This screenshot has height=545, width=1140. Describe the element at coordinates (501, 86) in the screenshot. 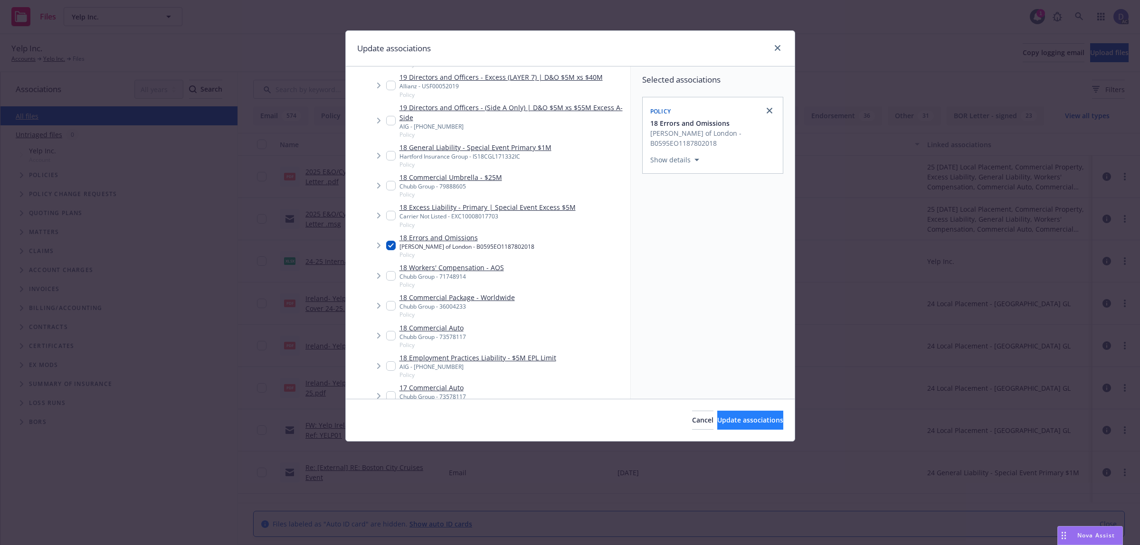

I see `div: Allianz - USF00052019` at that location.